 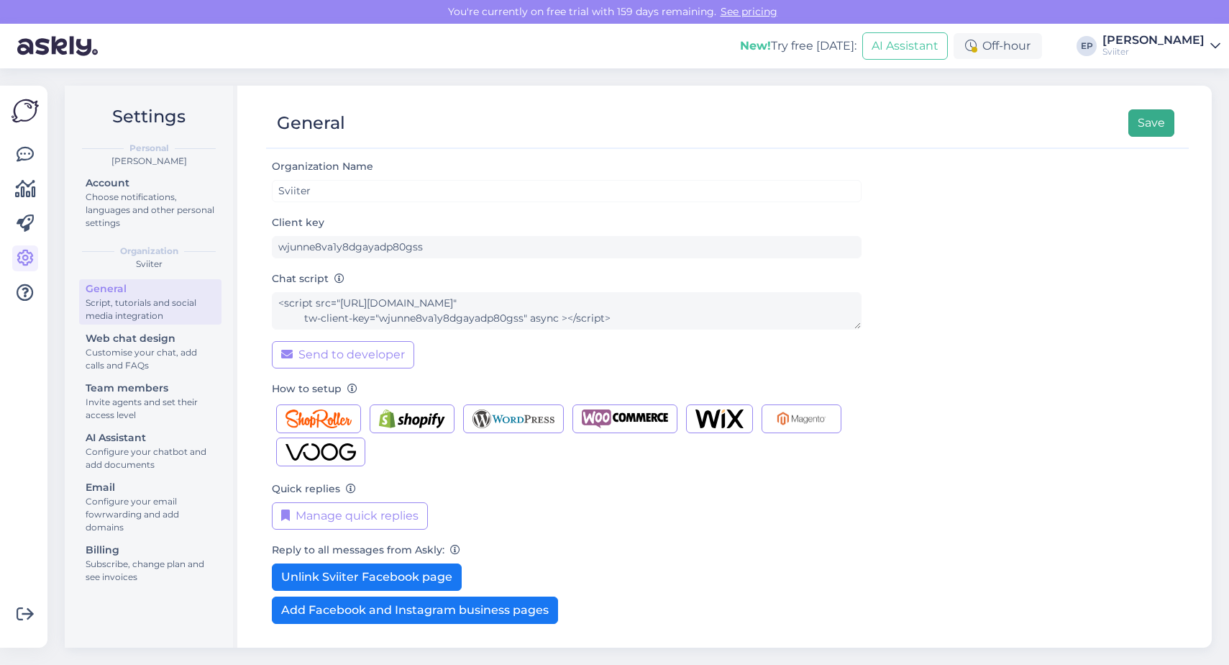 I want to click on img: Voog, so click(x=321, y=452).